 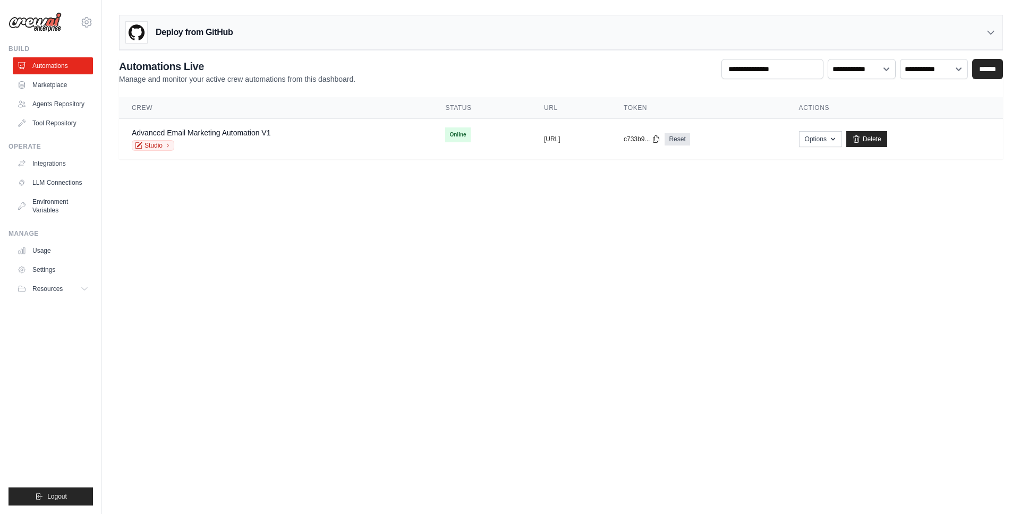 I want to click on button: c733b9..., so click(x=642, y=139).